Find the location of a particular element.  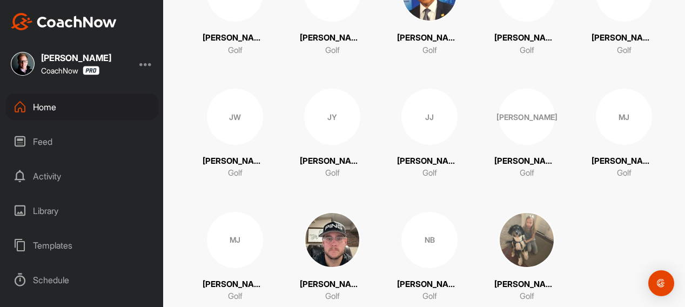

img: CoachNow is located at coordinates (64, 22).